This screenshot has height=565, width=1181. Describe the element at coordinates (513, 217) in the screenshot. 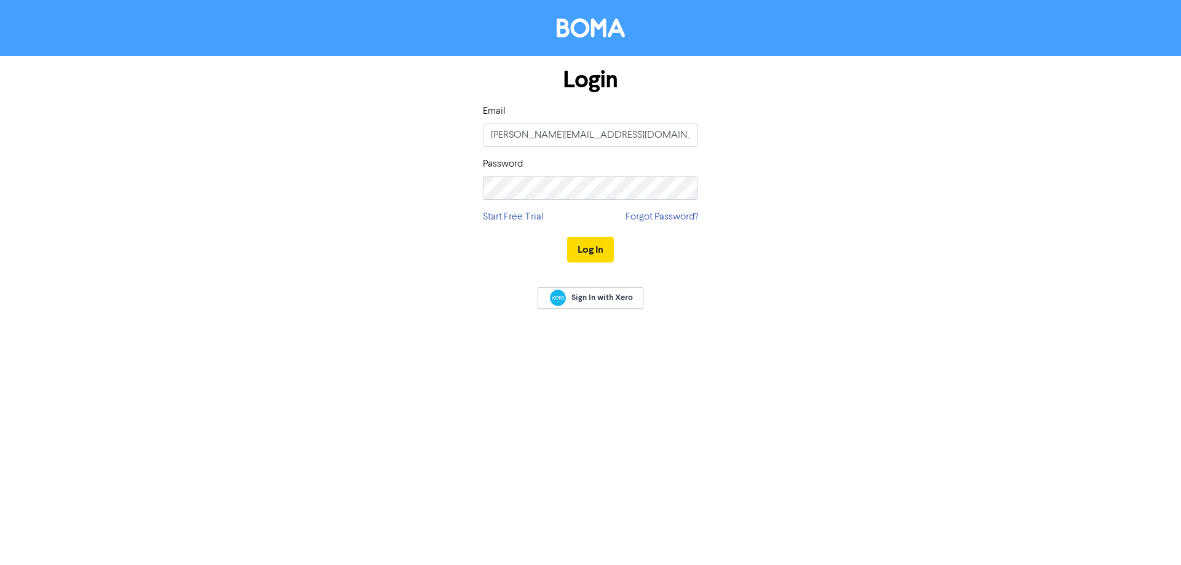

I see `a: Start Free Trial` at that location.